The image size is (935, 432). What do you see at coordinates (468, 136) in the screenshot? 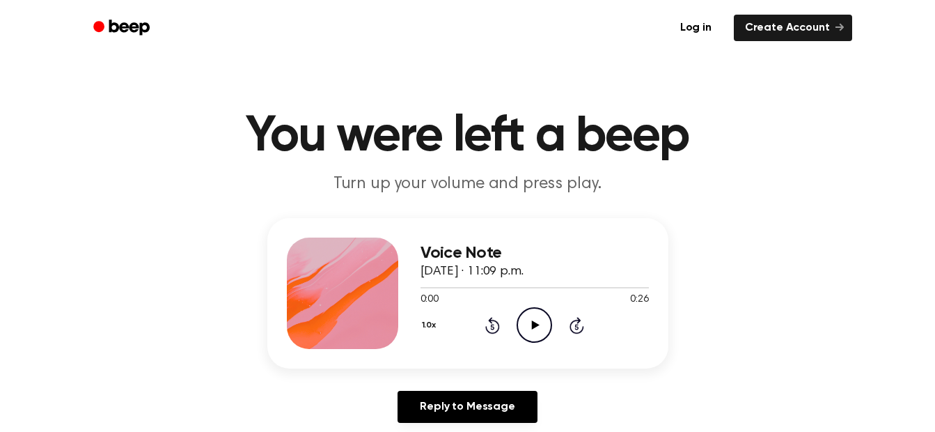
I see `h1: You were left a beep` at bounding box center [468, 136].